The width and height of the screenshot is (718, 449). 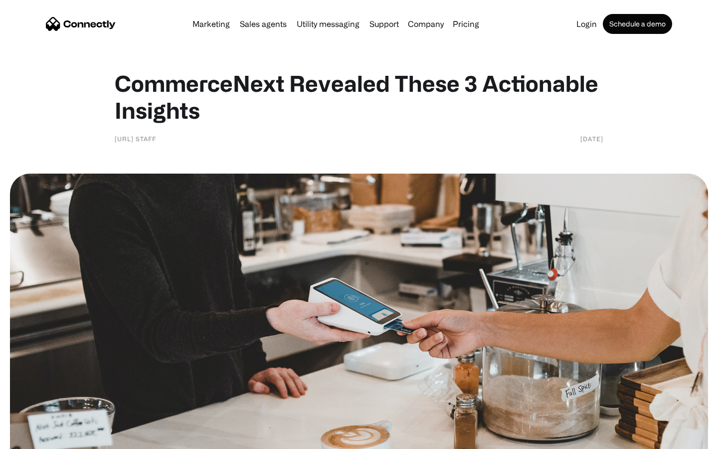 What do you see at coordinates (211, 24) in the screenshot?
I see `a: Marketing` at bounding box center [211, 24].